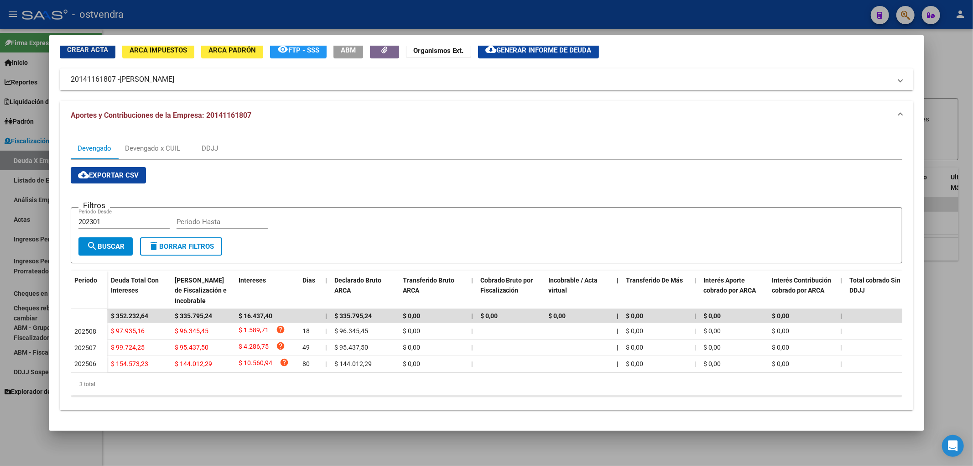 This screenshot has height=466, width=973. I want to click on button: Borrar Filtros, so click(181, 246).